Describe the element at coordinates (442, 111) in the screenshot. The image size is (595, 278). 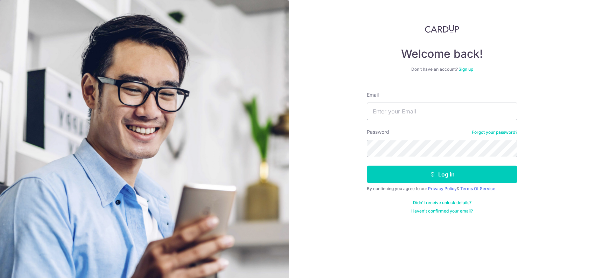
I see `input: Enter your Email` at that location.